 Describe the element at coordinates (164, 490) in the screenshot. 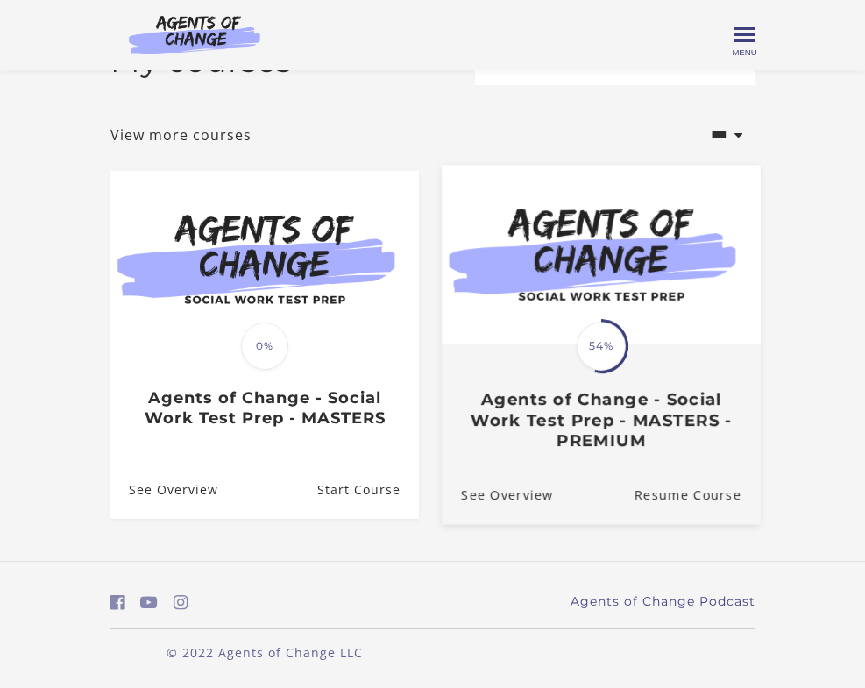

I see `a: Agents of Change - Social Work Test Prep - MASTERS: See Overview` at that location.